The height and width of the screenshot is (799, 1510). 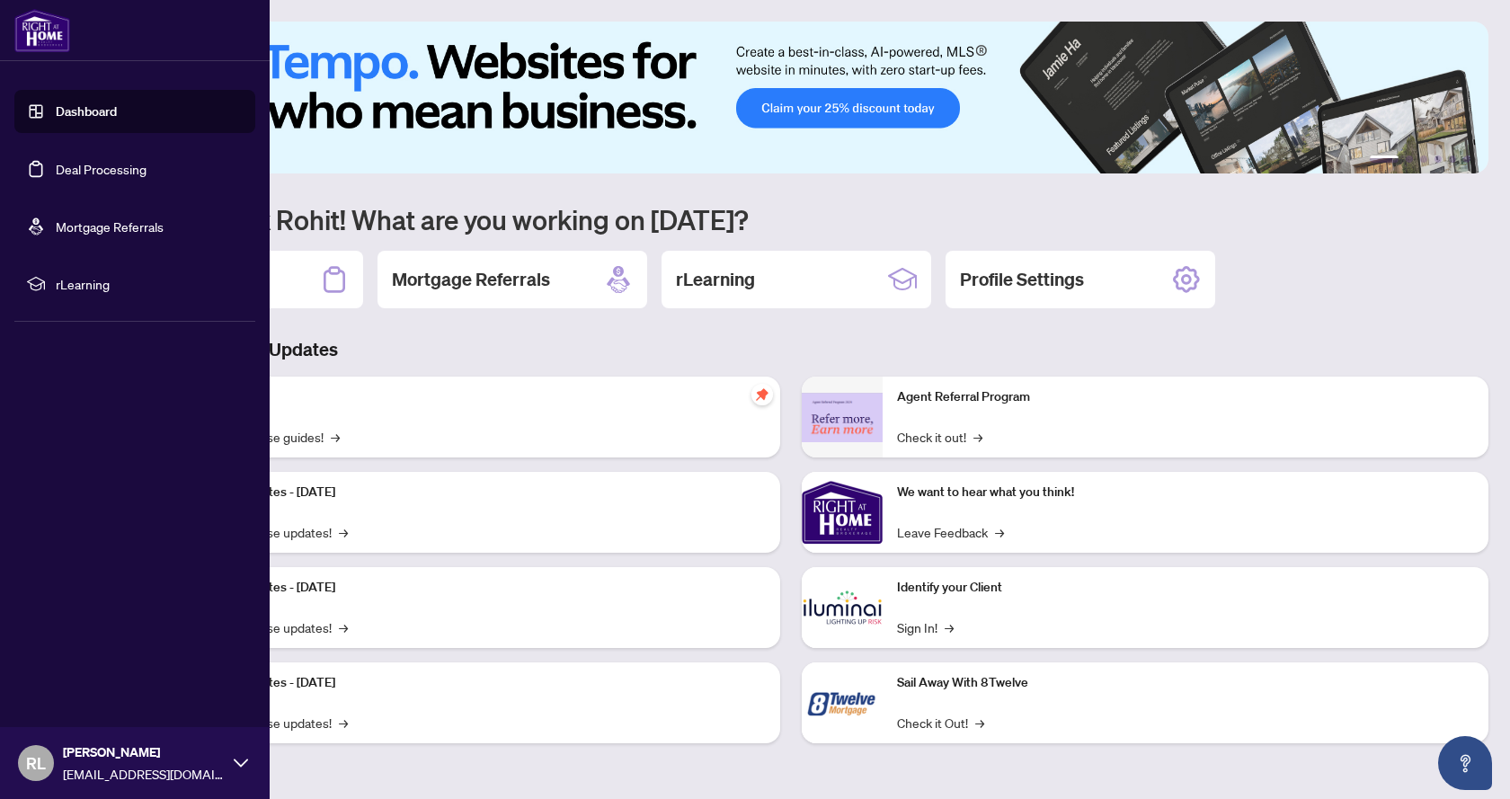 I want to click on a: Deal Processing, so click(x=101, y=169).